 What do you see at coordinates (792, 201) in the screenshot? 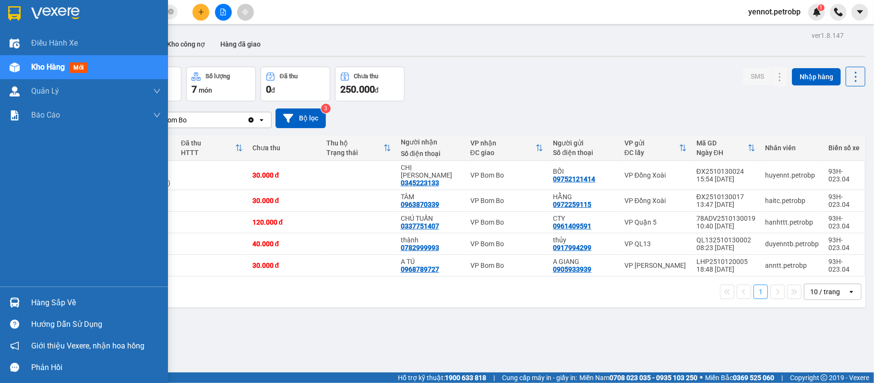
I see `div: haitc.petrobp` at bounding box center [792, 201].